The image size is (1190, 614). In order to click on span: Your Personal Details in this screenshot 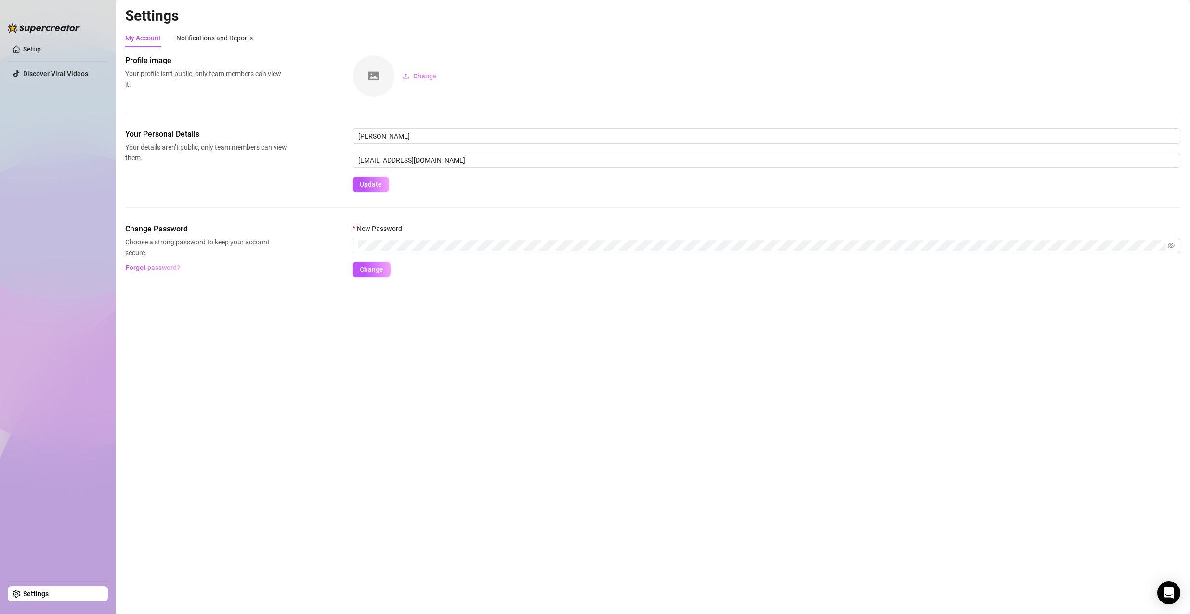, I will do `click(206, 134)`.